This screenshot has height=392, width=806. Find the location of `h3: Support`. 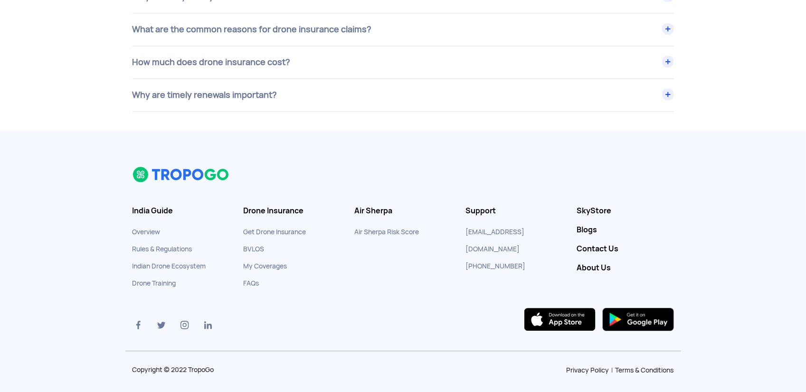

h3: Support is located at coordinates (514, 211).